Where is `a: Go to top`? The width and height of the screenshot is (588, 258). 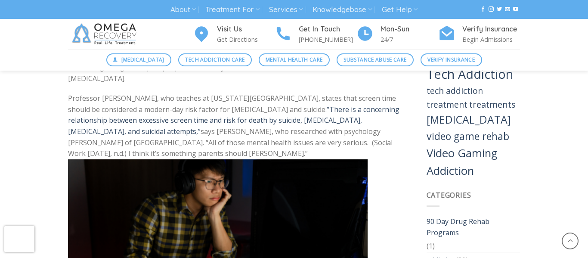 a: Go to top is located at coordinates (570, 241).